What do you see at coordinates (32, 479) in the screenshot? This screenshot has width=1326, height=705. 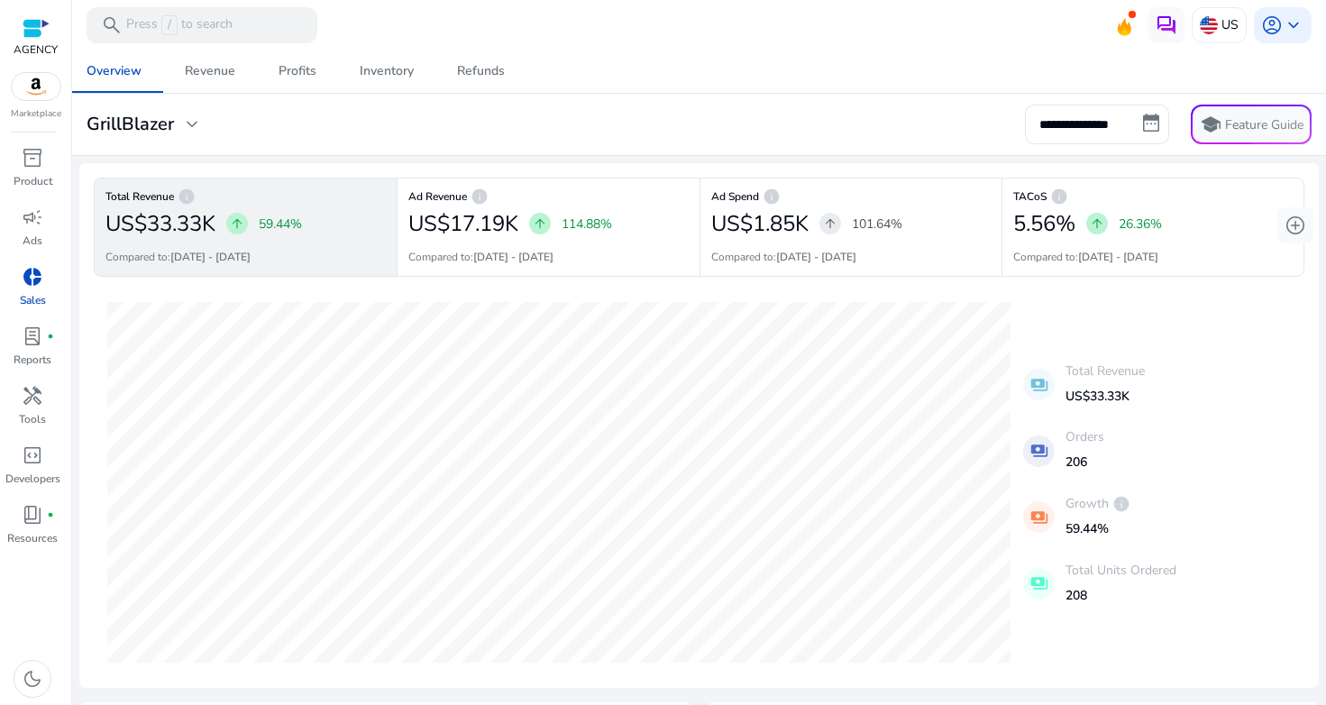 I see `p: Developers` at bounding box center [32, 479].